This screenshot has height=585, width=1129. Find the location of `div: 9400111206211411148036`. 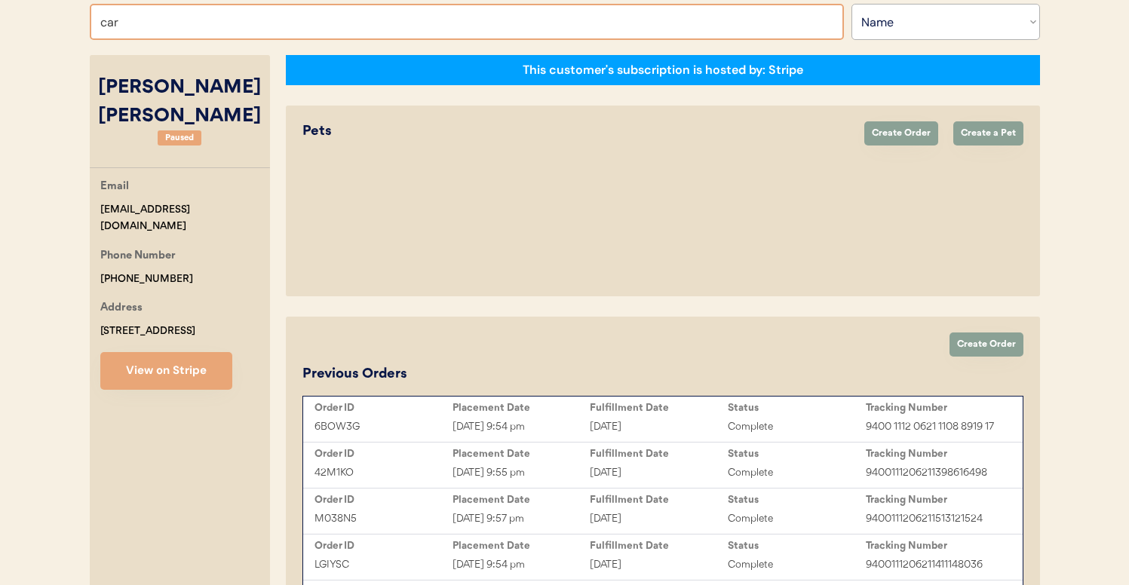

div: 9400111206211411148036 is located at coordinates (934, 565).